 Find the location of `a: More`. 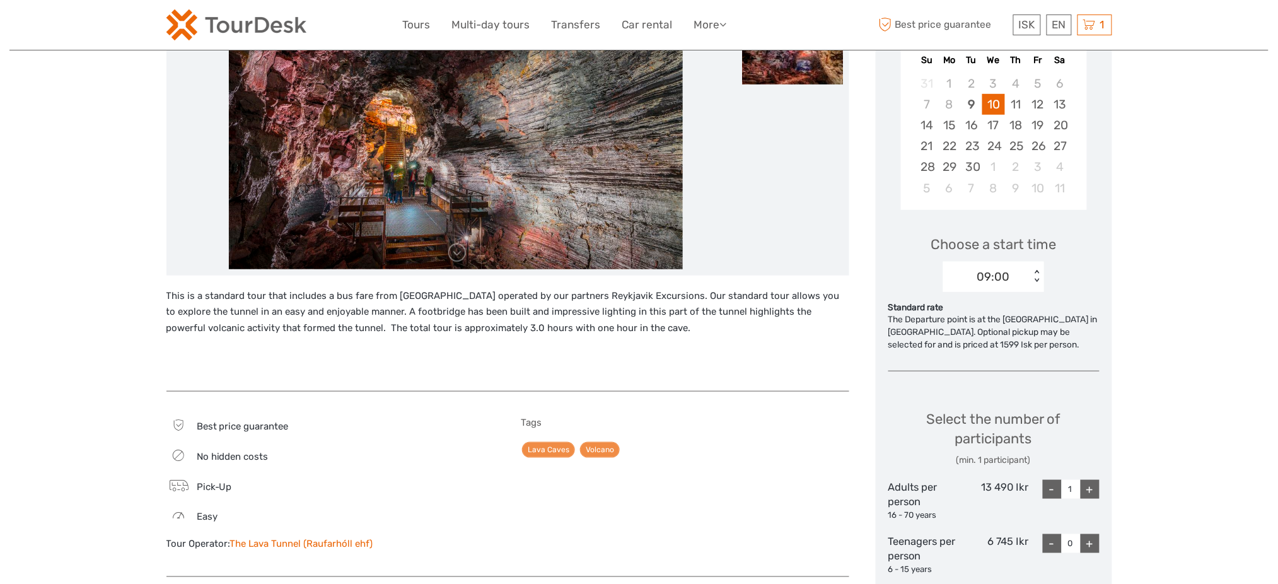

a: More is located at coordinates (711, 25).